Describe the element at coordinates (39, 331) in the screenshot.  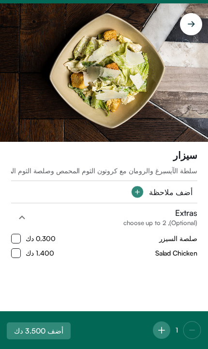
I see `span: أضف 3.500 دك` at that location.